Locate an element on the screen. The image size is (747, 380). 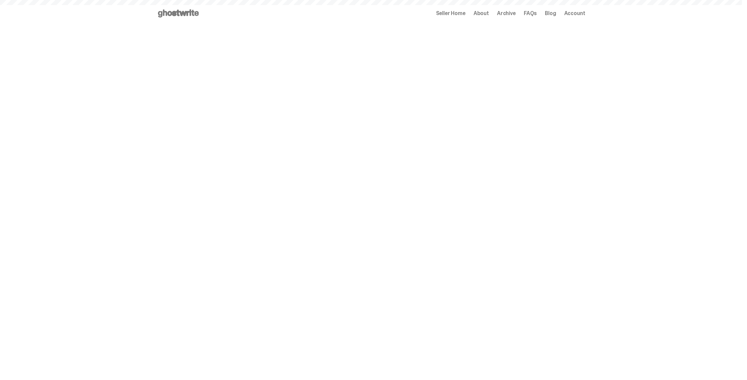
span: Archive is located at coordinates (507, 13).